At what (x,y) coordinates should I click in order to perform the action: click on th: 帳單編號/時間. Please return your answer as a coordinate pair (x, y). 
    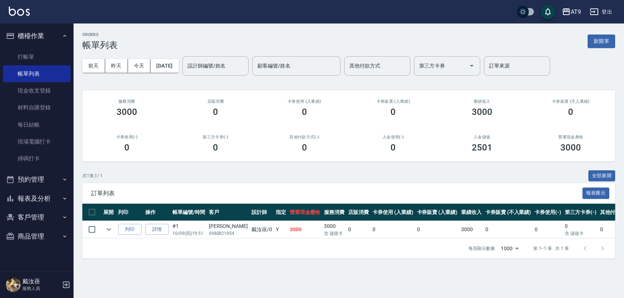
    Looking at the image, I should click on (189, 212).